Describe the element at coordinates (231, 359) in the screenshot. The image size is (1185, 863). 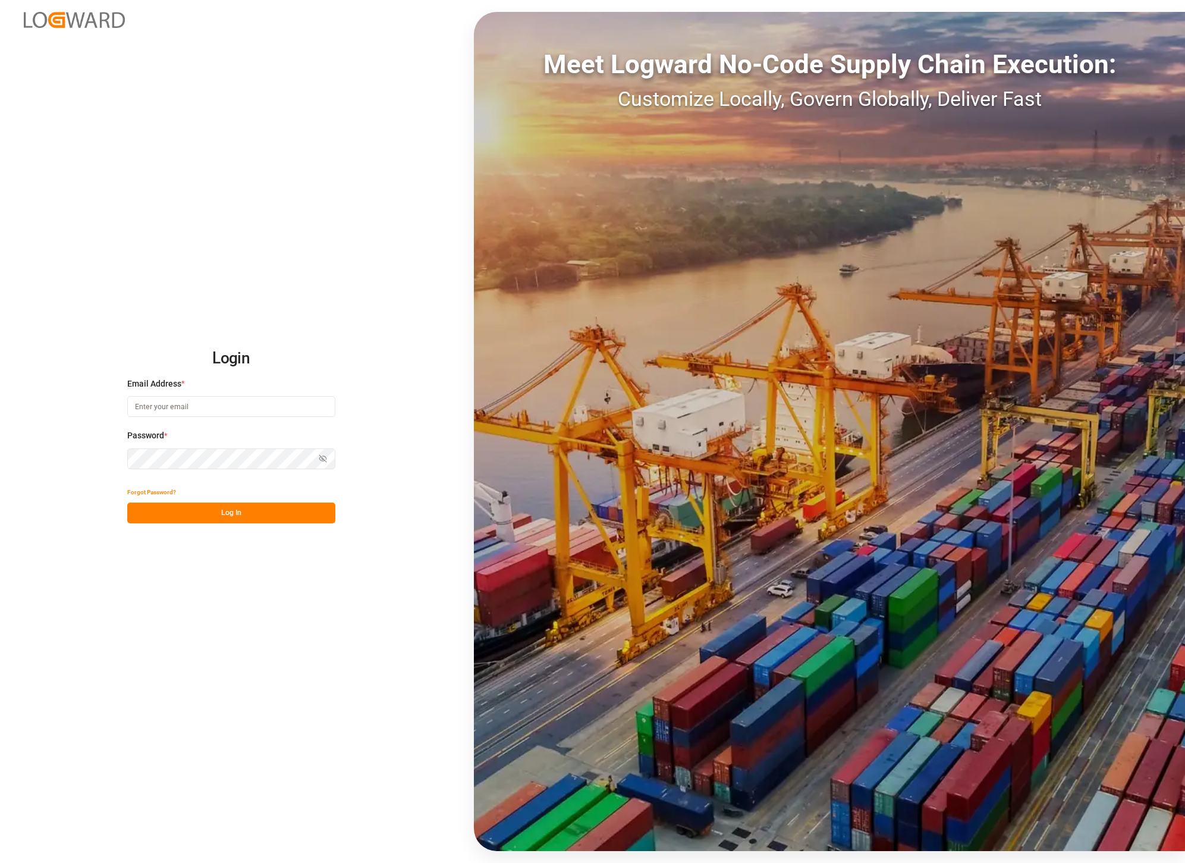
I see `h2: Login` at that location.